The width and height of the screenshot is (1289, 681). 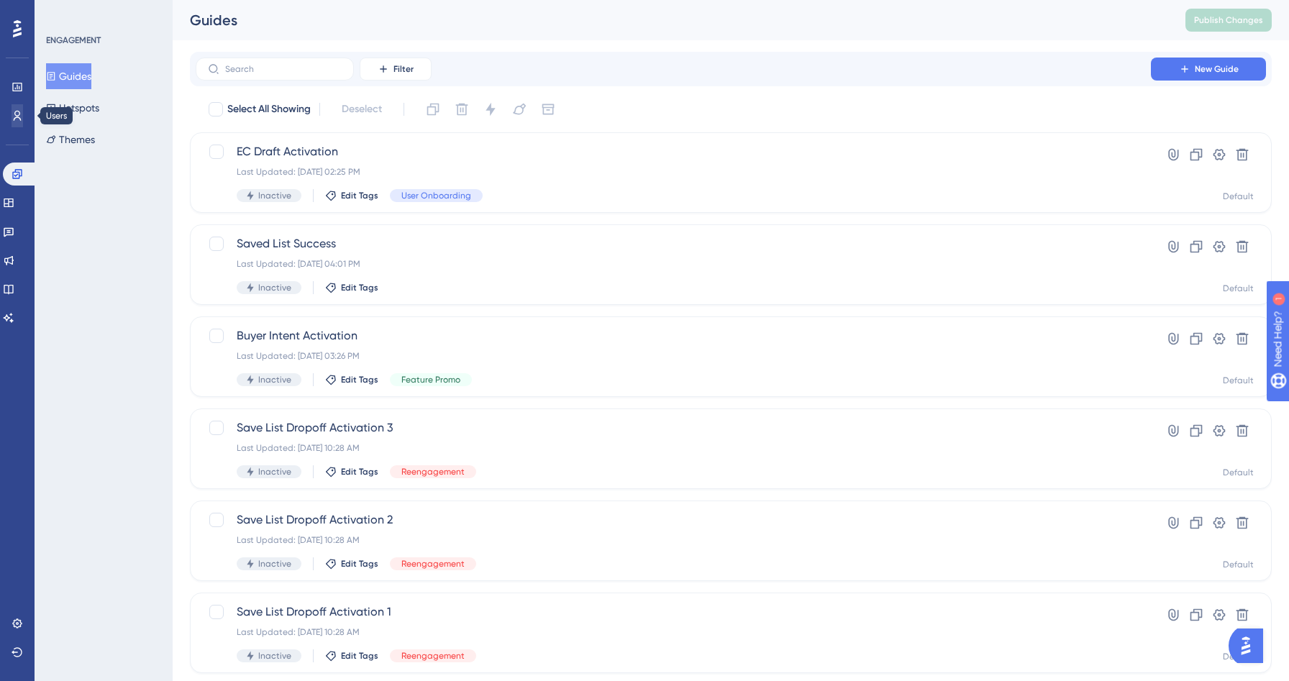 What do you see at coordinates (62, 12) in the screenshot?
I see `span: Need Help?` at bounding box center [62, 12].